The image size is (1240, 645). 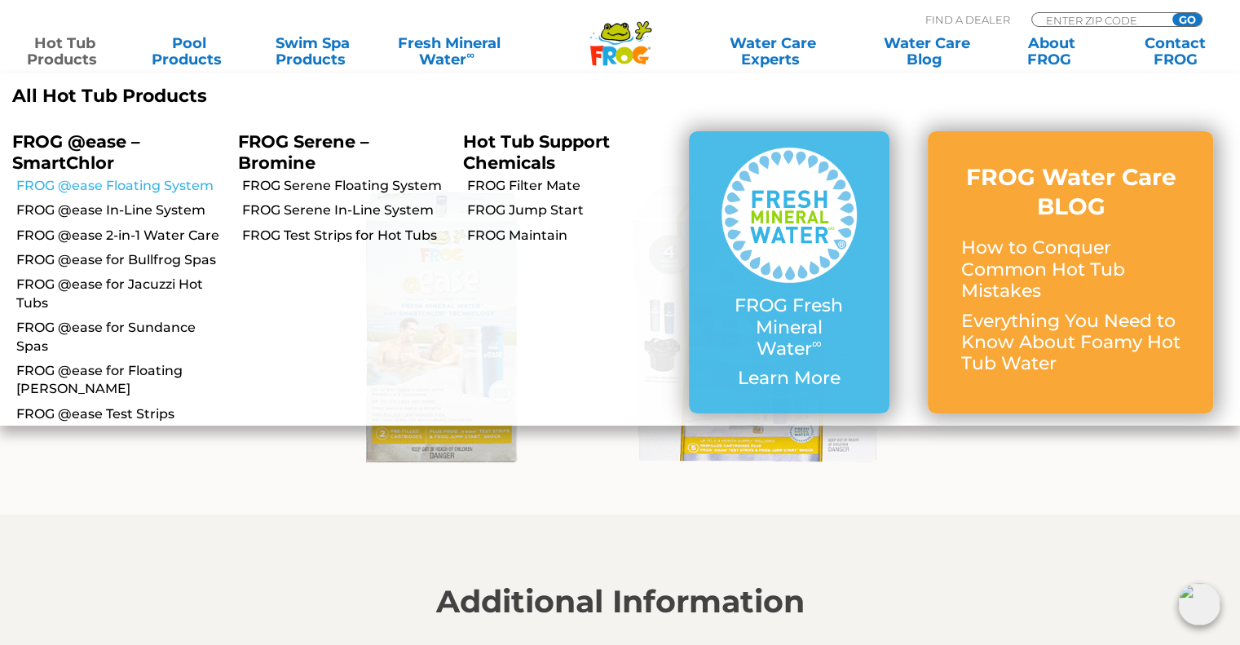 What do you see at coordinates (772, 51) in the screenshot?
I see `a: Water CareExperts` at bounding box center [772, 51].